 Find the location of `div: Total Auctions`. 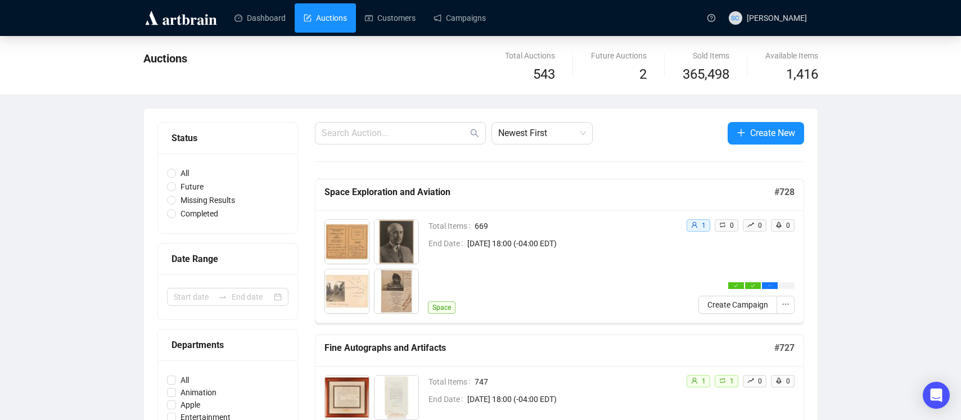

div: Total Auctions is located at coordinates (530, 56).